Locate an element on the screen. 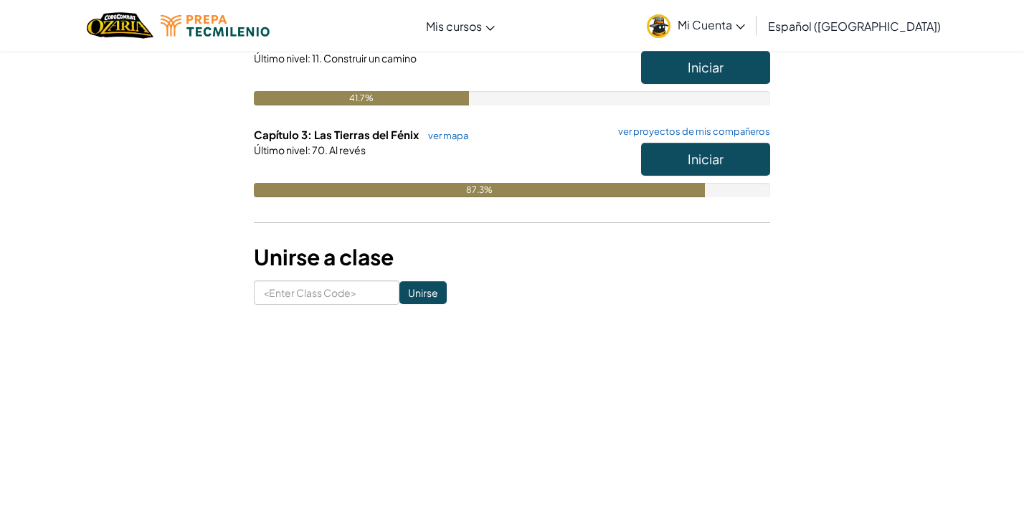 Image resolution: width=1024 pixels, height=525 pixels. div: 87.3% is located at coordinates (479, 190).